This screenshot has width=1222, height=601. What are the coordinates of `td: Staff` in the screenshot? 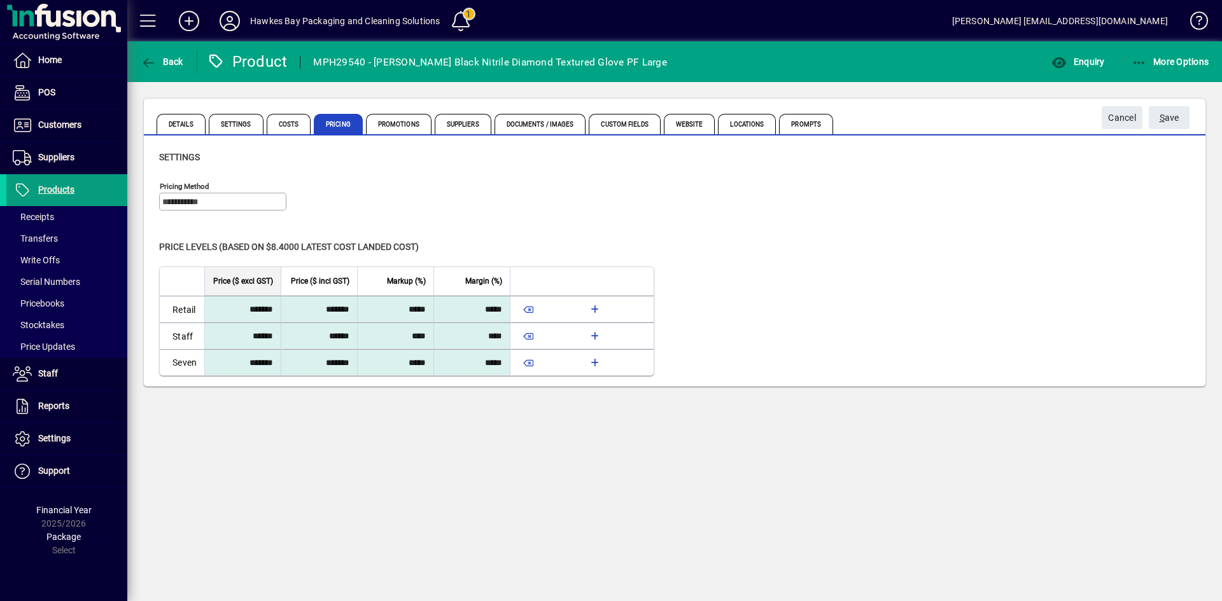 It's located at (182, 336).